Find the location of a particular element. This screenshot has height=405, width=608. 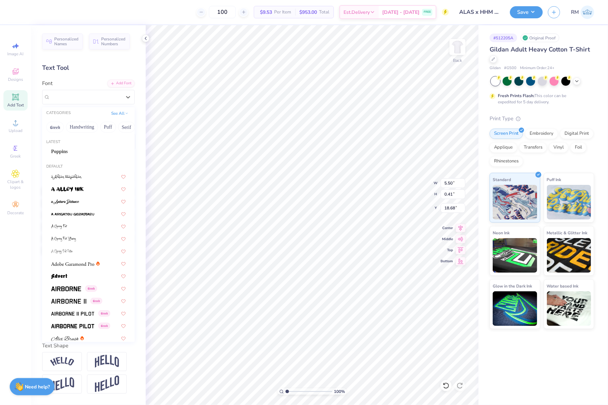

img: Water based Ink is located at coordinates (569, 308).